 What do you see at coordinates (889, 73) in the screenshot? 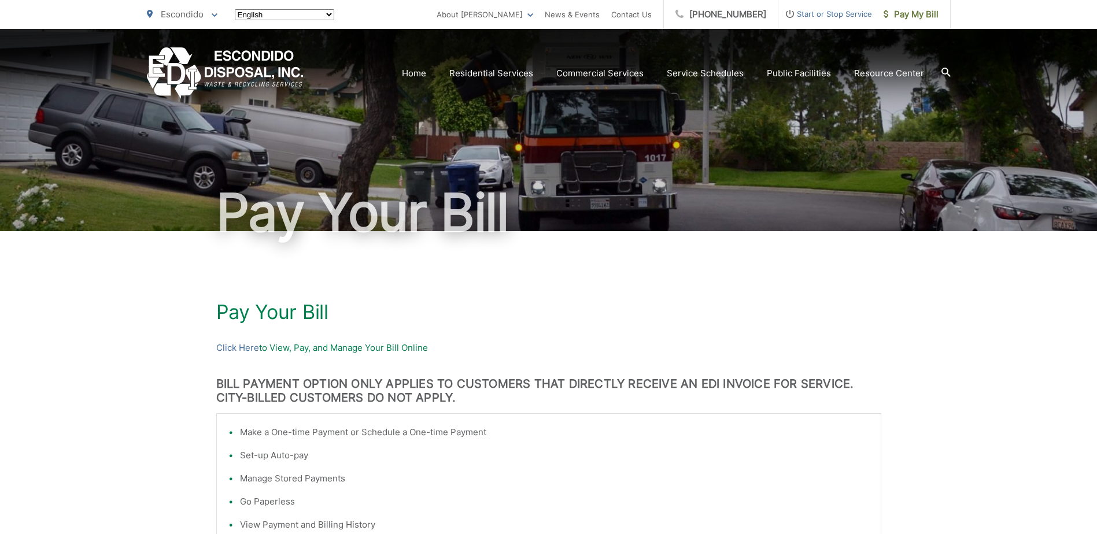
I see `a: Resource Center` at bounding box center [889, 73].